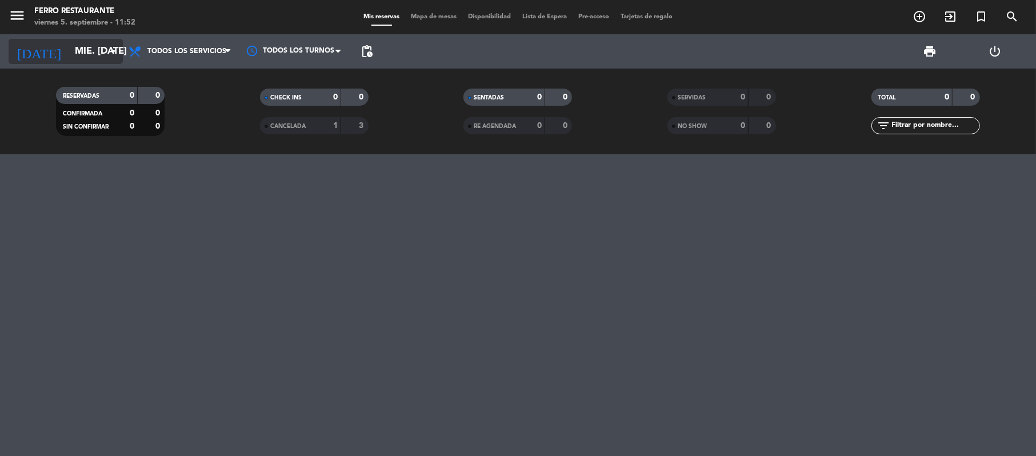 The width and height of the screenshot is (1036, 456). What do you see at coordinates (995, 51) in the screenshot?
I see `div: LOG OUT` at bounding box center [995, 51].